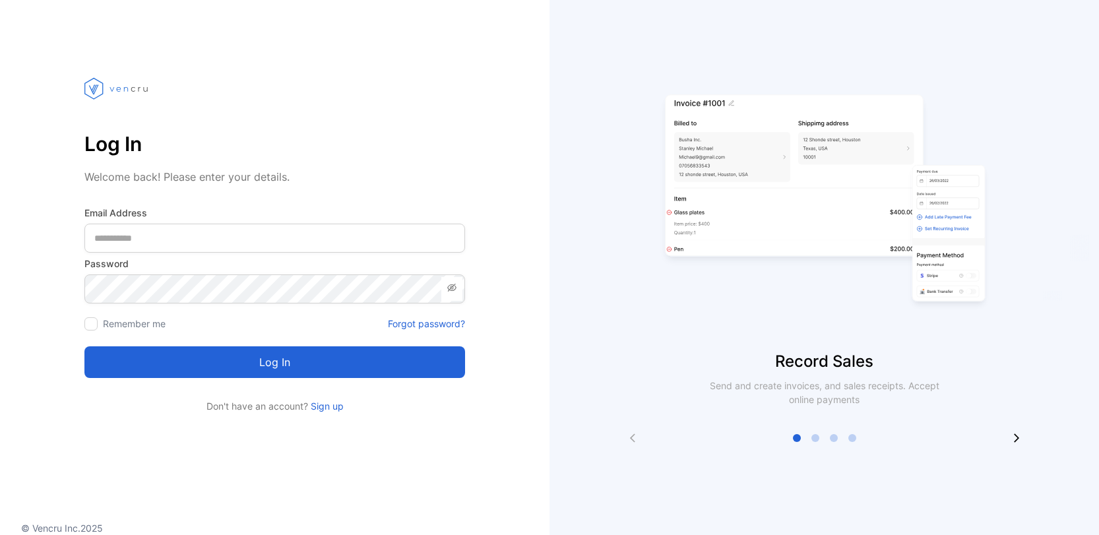 This screenshot has width=1099, height=535. Describe the element at coordinates (274, 177) in the screenshot. I see `p: Welcome back! Please enter your details.` at that location.